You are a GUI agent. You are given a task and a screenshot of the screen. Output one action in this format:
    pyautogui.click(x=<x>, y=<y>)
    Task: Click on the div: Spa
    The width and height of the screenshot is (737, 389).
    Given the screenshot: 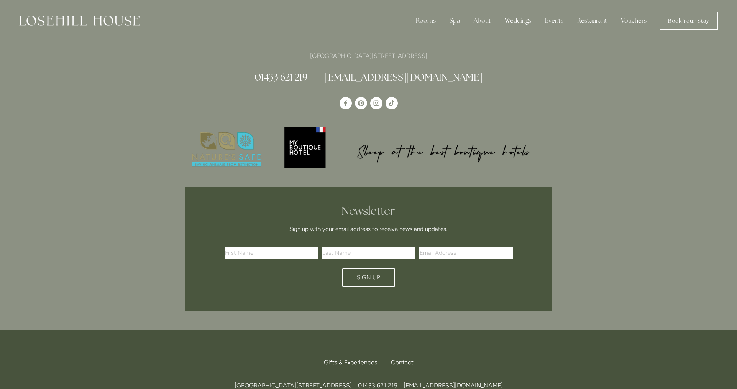 What is the action you would take?
    pyautogui.click(x=455, y=21)
    